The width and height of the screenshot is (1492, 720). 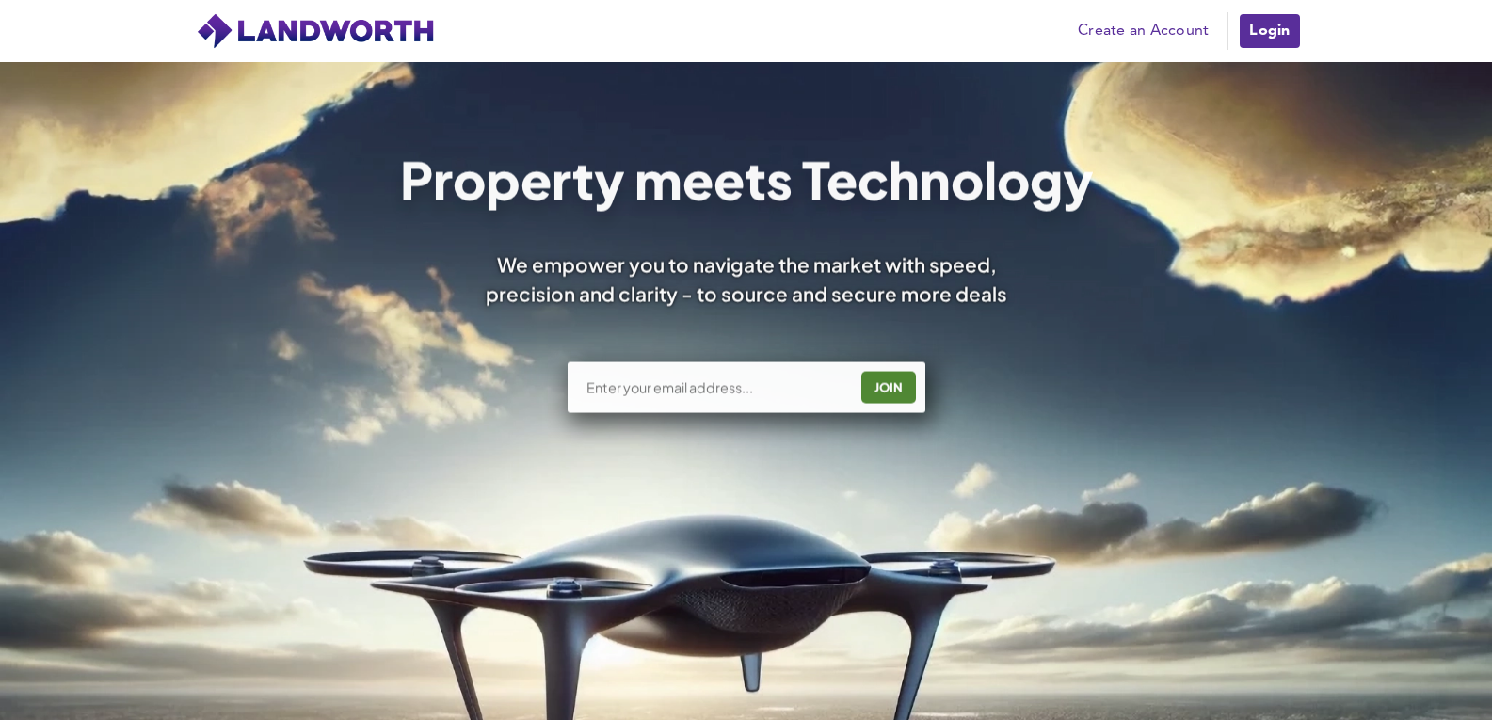 I want to click on div: We empower you to navigate the market with speed, precision and clarity - to source and secure mo..., so click(x=747, y=280).